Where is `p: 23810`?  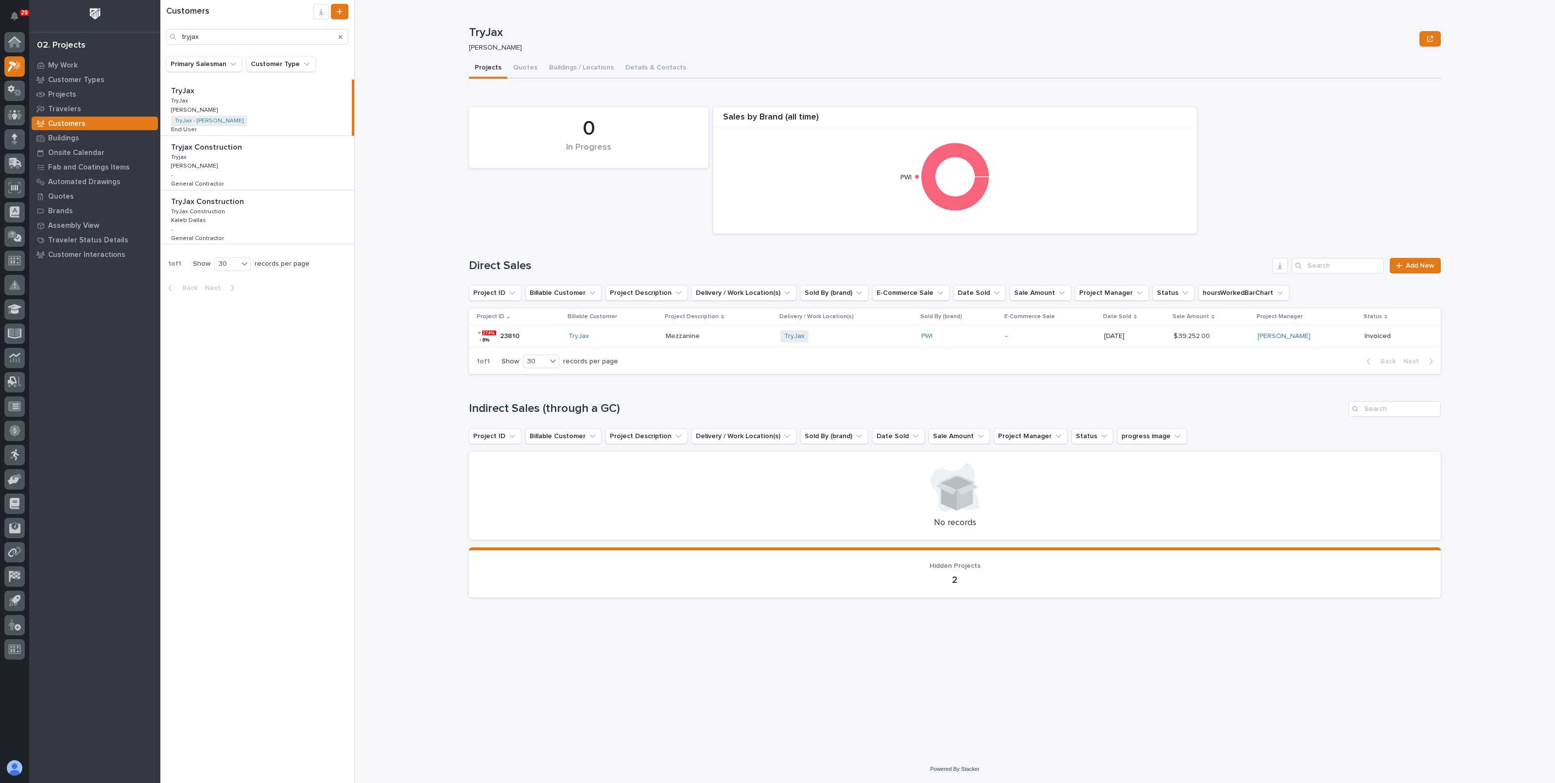
p: 23810 is located at coordinates (511, 335).